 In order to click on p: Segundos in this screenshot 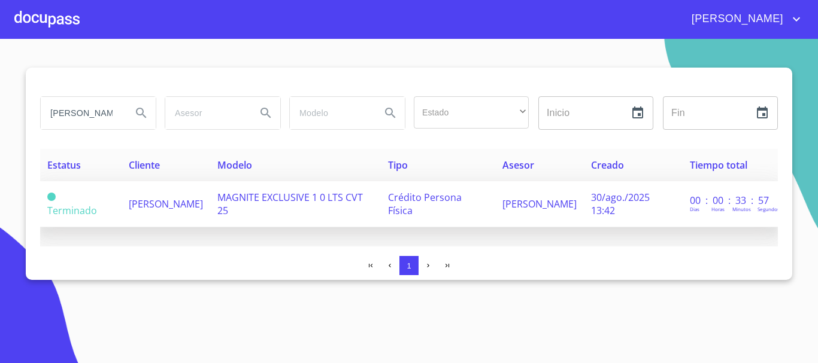, I will do `click(768, 209)`.